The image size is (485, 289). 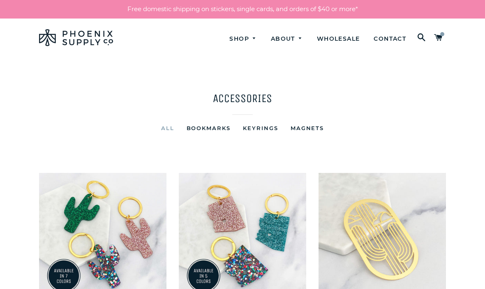 I want to click on a: Keyrings, so click(x=261, y=128).